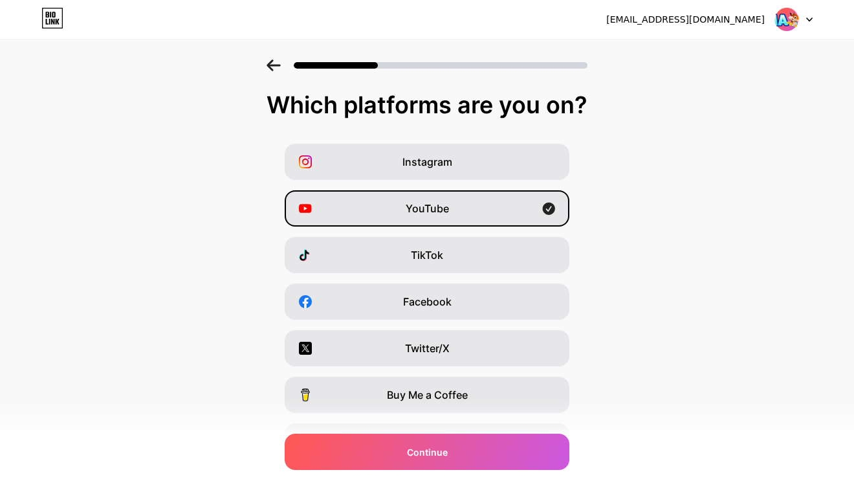 The width and height of the screenshot is (854, 503). Describe the element at coordinates (427, 162) in the screenshot. I see `span: Instagram` at that location.